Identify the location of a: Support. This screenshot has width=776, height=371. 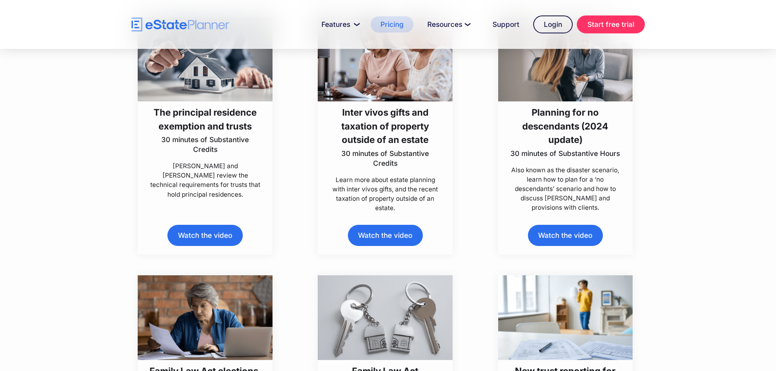
(506, 24).